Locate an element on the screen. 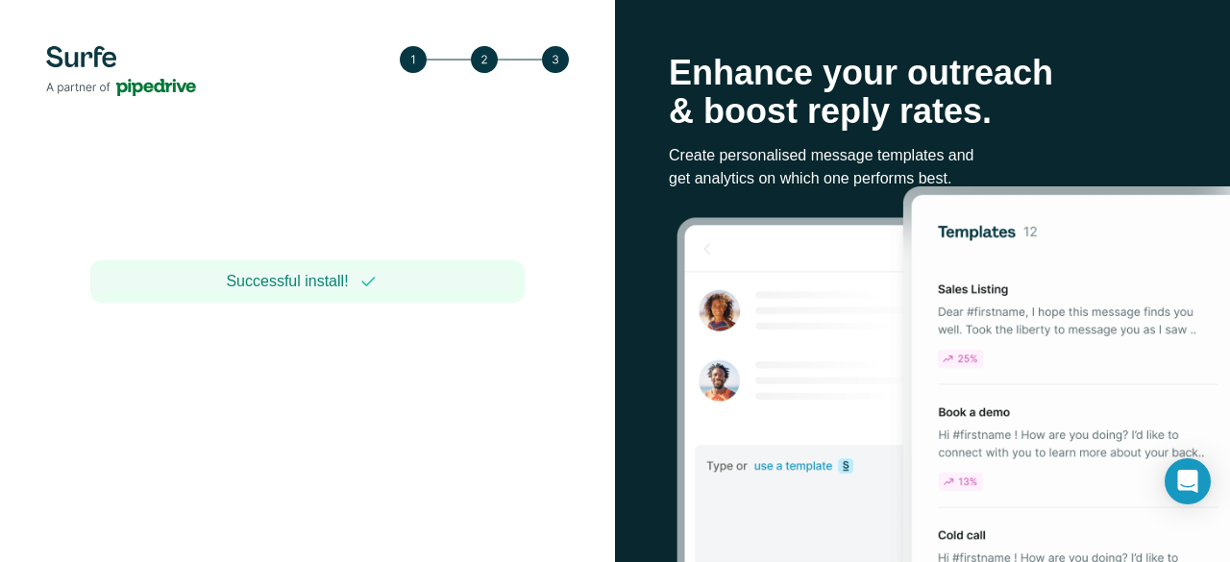 This screenshot has height=562, width=1230. p: & boost reply rates. is located at coordinates (922, 111).